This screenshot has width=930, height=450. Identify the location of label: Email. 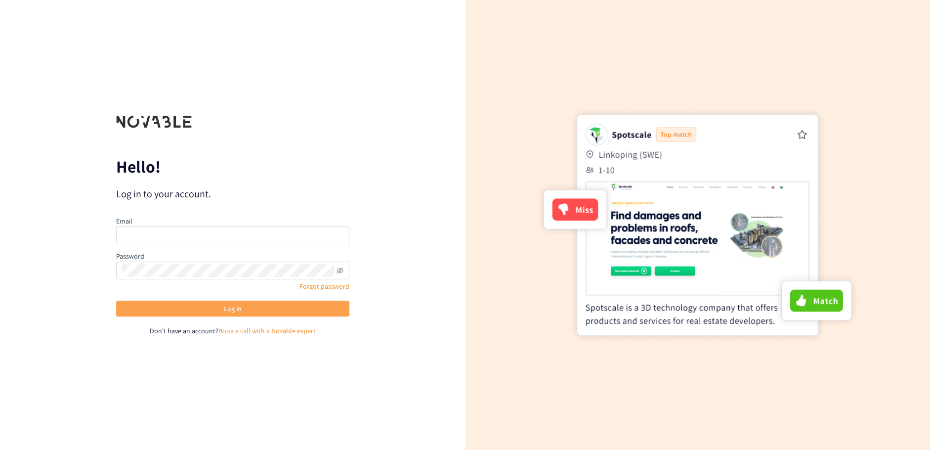
(124, 221).